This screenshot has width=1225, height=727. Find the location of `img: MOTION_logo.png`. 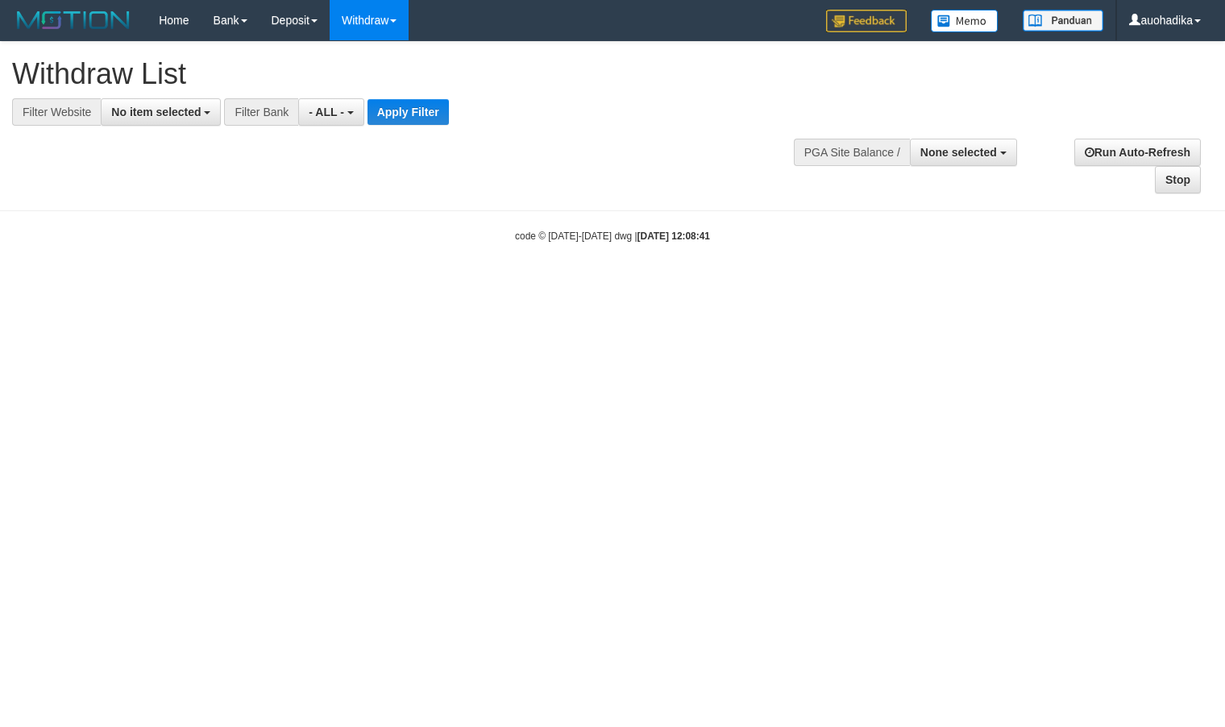

img: MOTION_logo.png is located at coordinates (73, 20).